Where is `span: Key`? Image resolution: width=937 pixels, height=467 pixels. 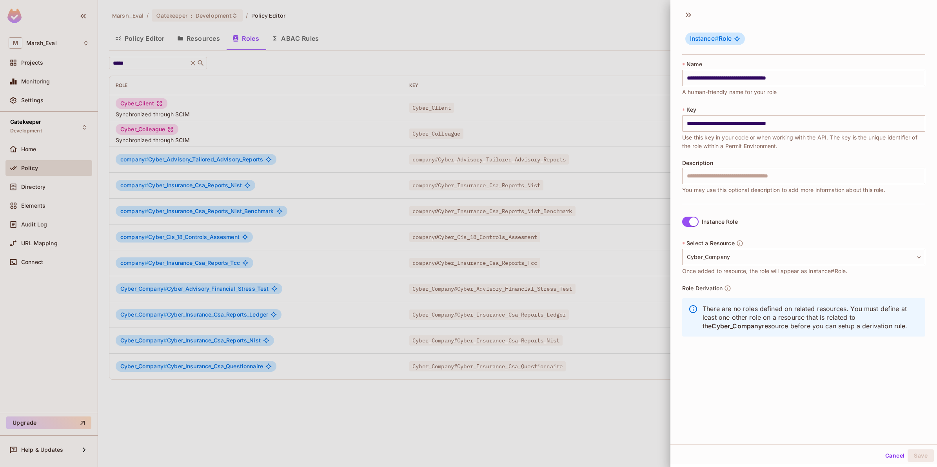
span: Key is located at coordinates (691, 110).